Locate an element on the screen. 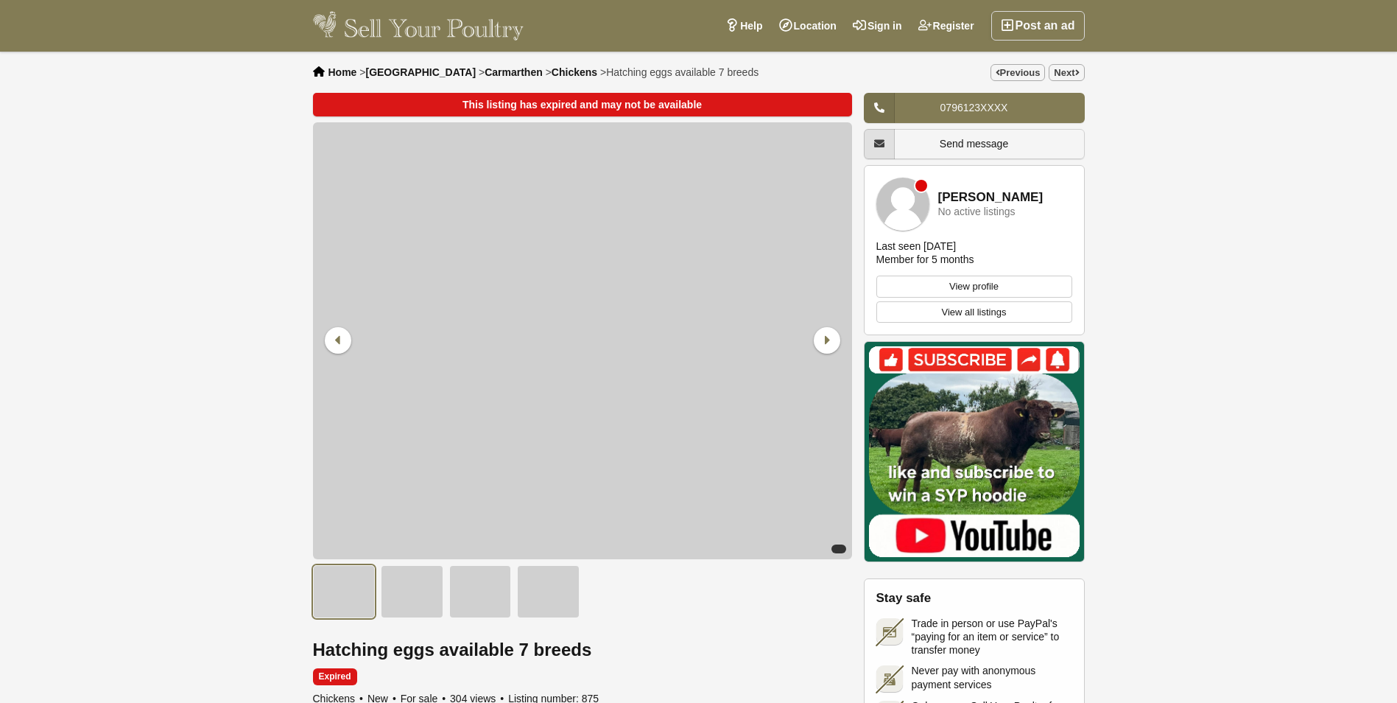  a: Home is located at coordinates (342, 72).